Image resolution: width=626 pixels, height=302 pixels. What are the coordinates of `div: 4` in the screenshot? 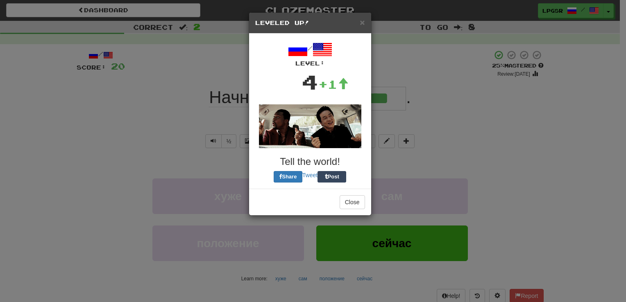 It's located at (310, 82).